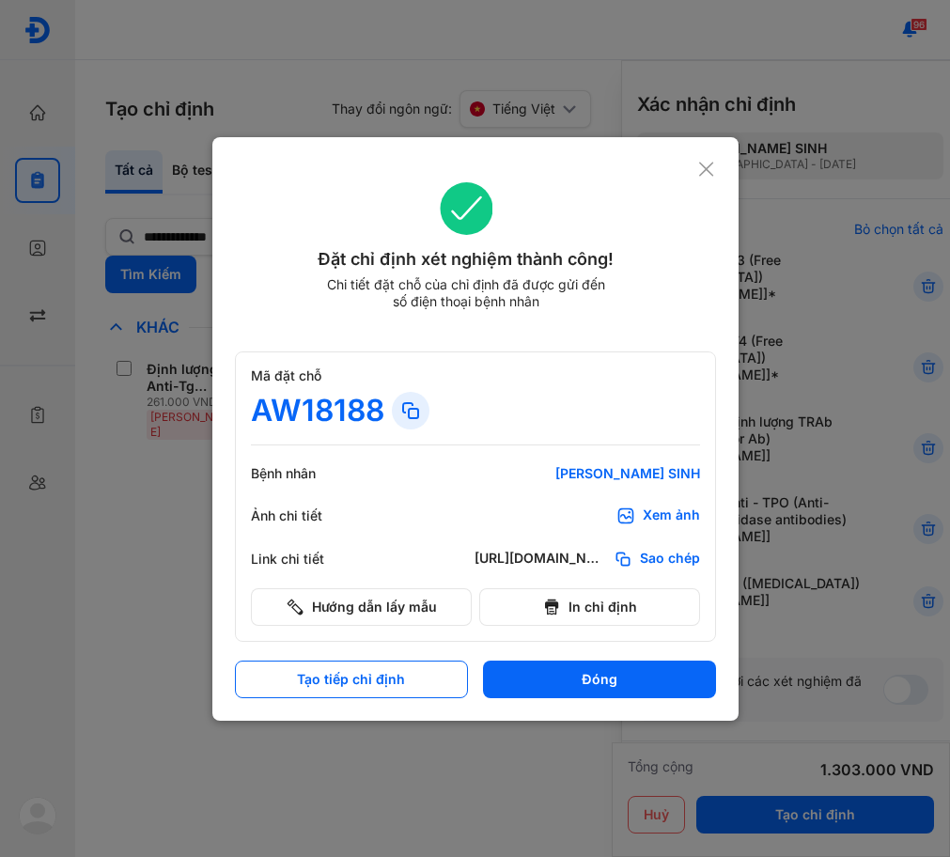  I want to click on div: Xem ảnh, so click(671, 516).